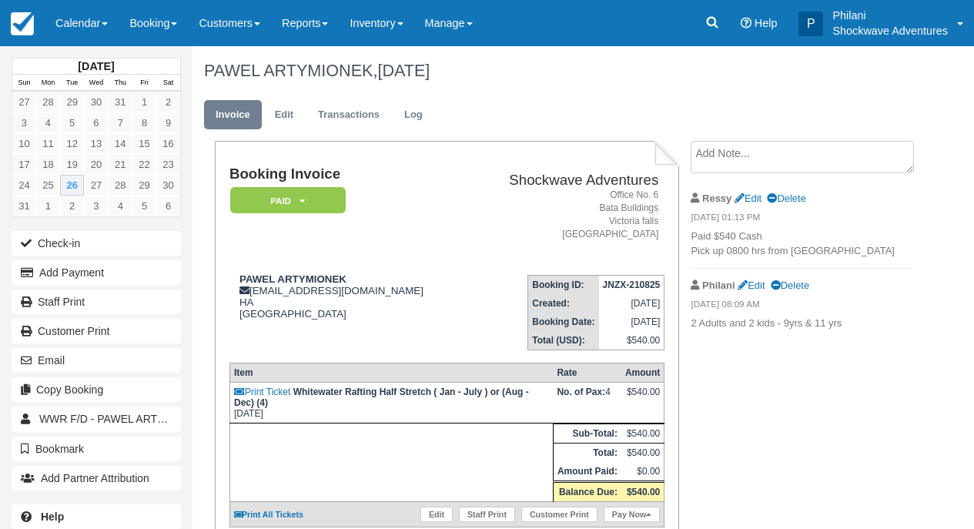 The image size is (974, 529). What do you see at coordinates (587, 434) in the screenshot?
I see `th: Sub-Total:` at bounding box center [587, 434].